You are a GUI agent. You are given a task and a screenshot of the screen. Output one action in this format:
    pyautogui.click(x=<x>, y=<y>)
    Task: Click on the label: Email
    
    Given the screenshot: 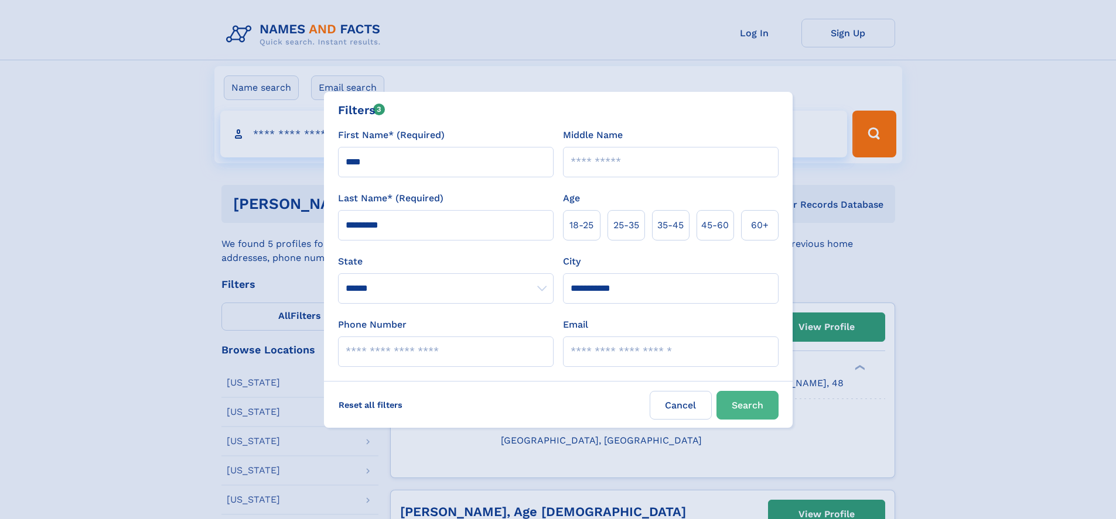 What is the action you would take?
    pyautogui.click(x=575, y=325)
    